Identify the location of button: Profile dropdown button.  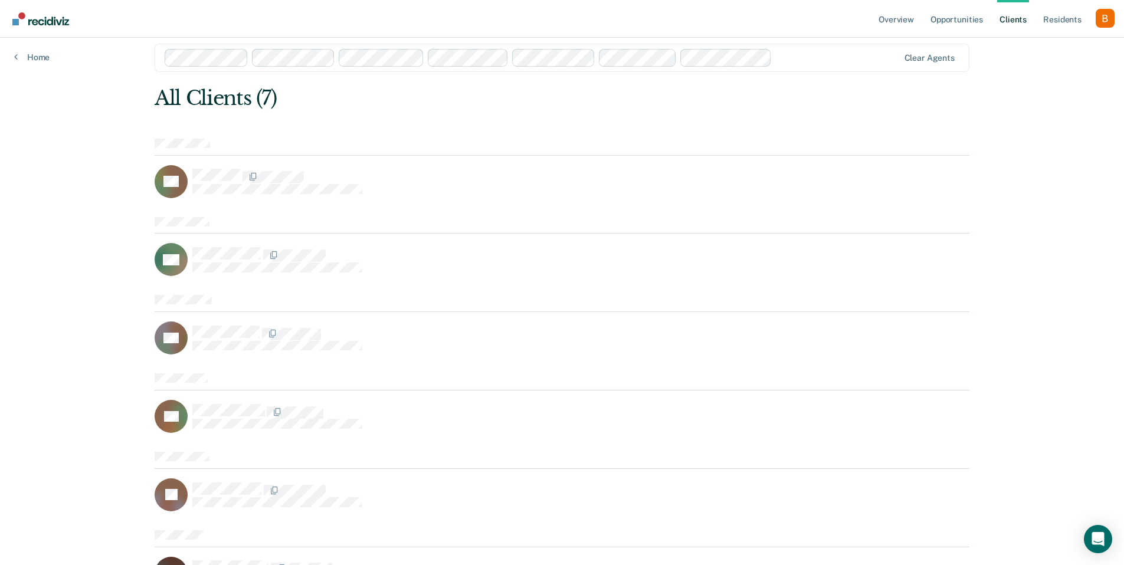
(1105, 18).